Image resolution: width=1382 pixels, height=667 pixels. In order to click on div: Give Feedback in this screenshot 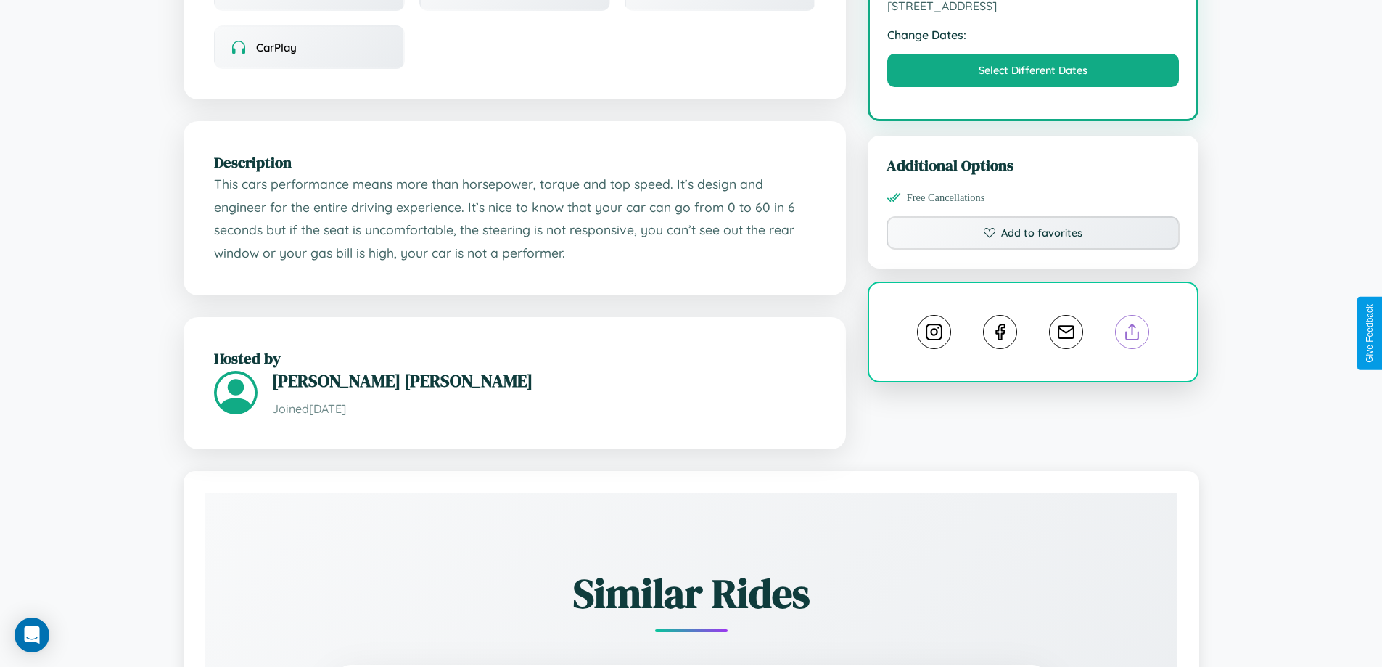, I will do `click(1370, 333)`.